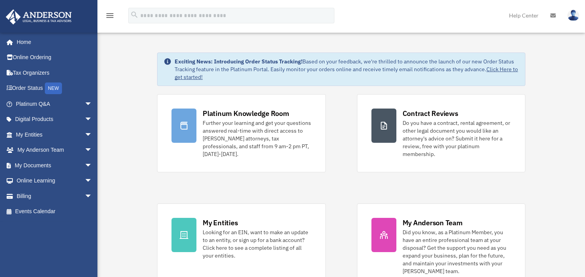  What do you see at coordinates (39, 17) in the screenshot?
I see `img: Anderson Advisors Platinum Portal` at bounding box center [39, 17].